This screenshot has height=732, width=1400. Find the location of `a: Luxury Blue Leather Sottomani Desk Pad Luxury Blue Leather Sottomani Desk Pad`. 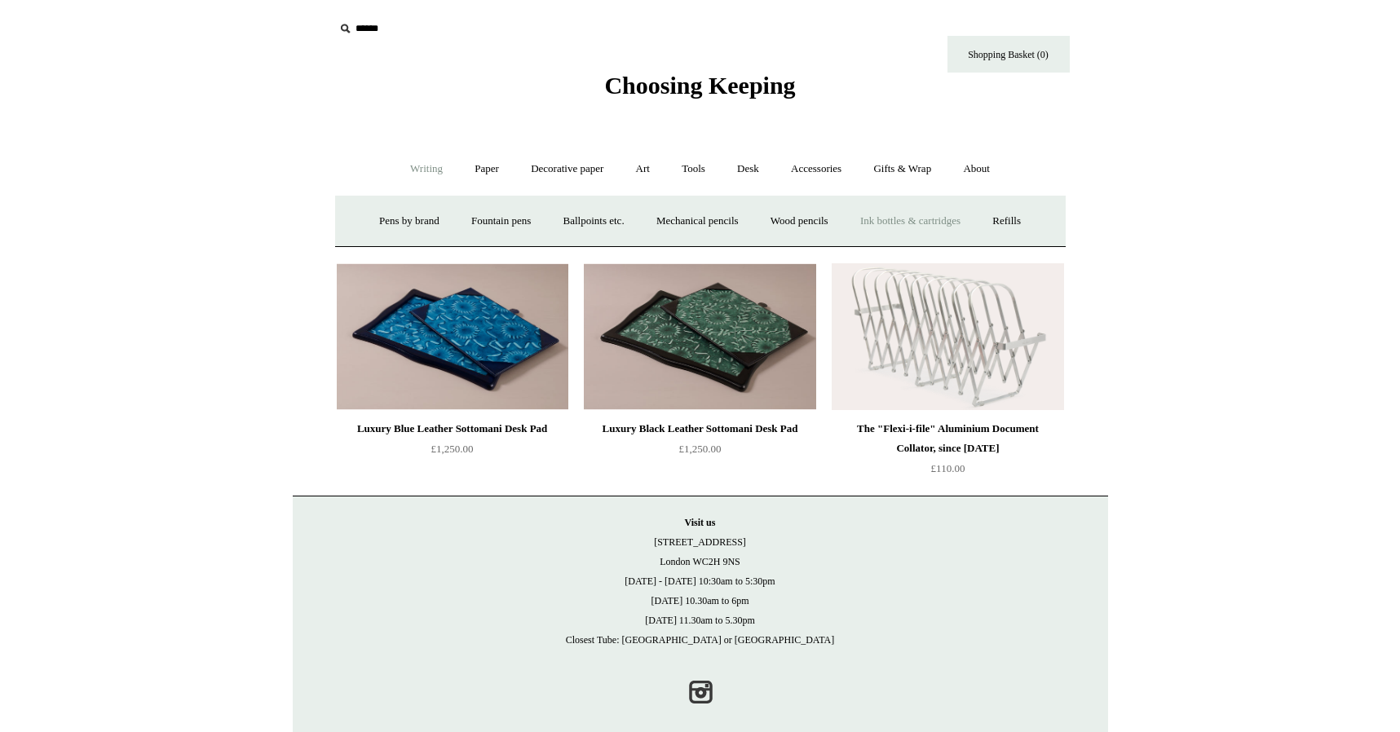

a: Luxury Blue Leather Sottomani Desk Pad Luxury Blue Leather Sottomani Desk Pad is located at coordinates (452, 337).